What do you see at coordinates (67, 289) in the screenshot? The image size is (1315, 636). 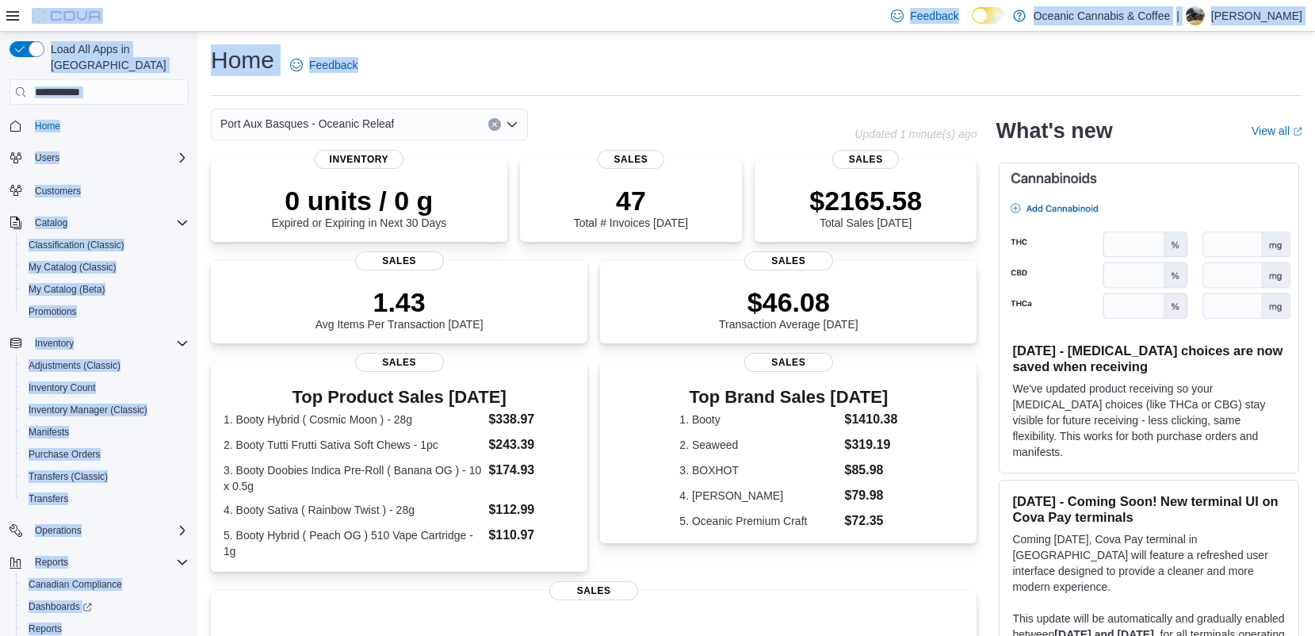 I see `a: My Catalog (Beta)` at bounding box center [67, 289].